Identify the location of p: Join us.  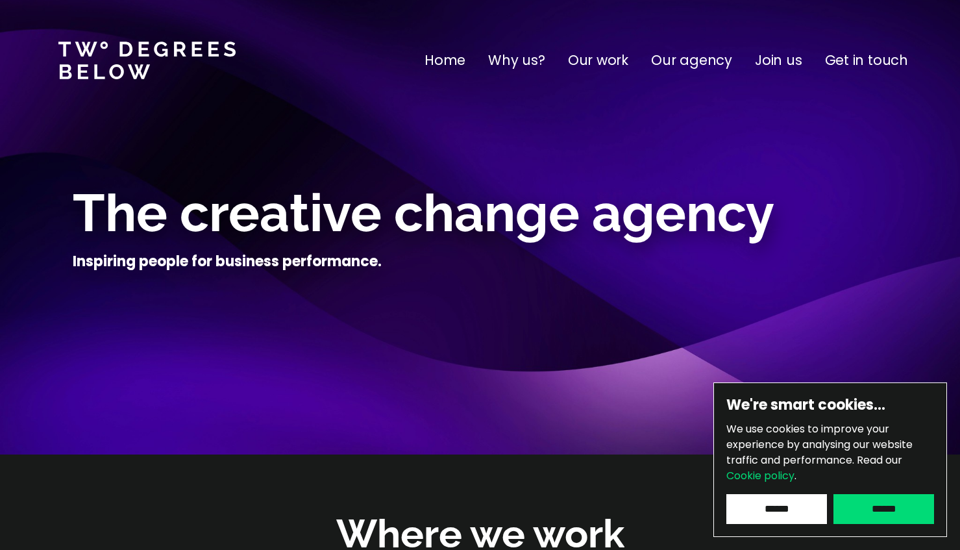
(778, 60).